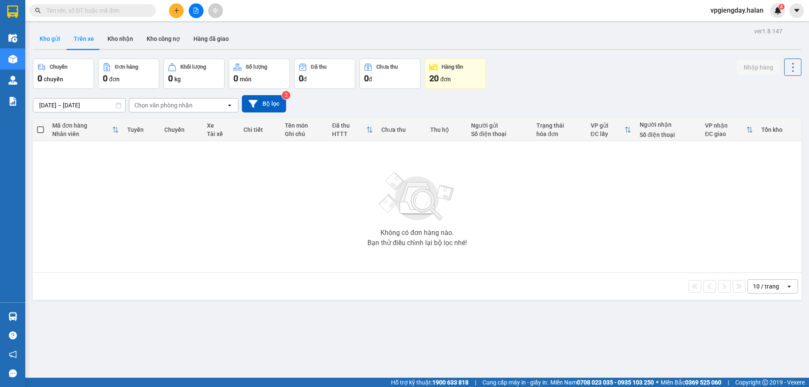  Describe the element at coordinates (82, 134) in the screenshot. I see `div: Nhân viên` at that location.